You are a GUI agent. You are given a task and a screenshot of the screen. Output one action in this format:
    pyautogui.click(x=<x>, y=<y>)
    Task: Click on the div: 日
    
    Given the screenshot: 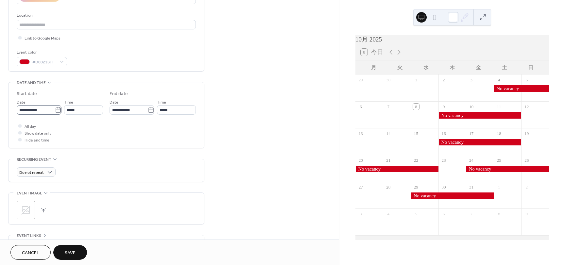 What is the action you would take?
    pyautogui.click(x=531, y=67)
    